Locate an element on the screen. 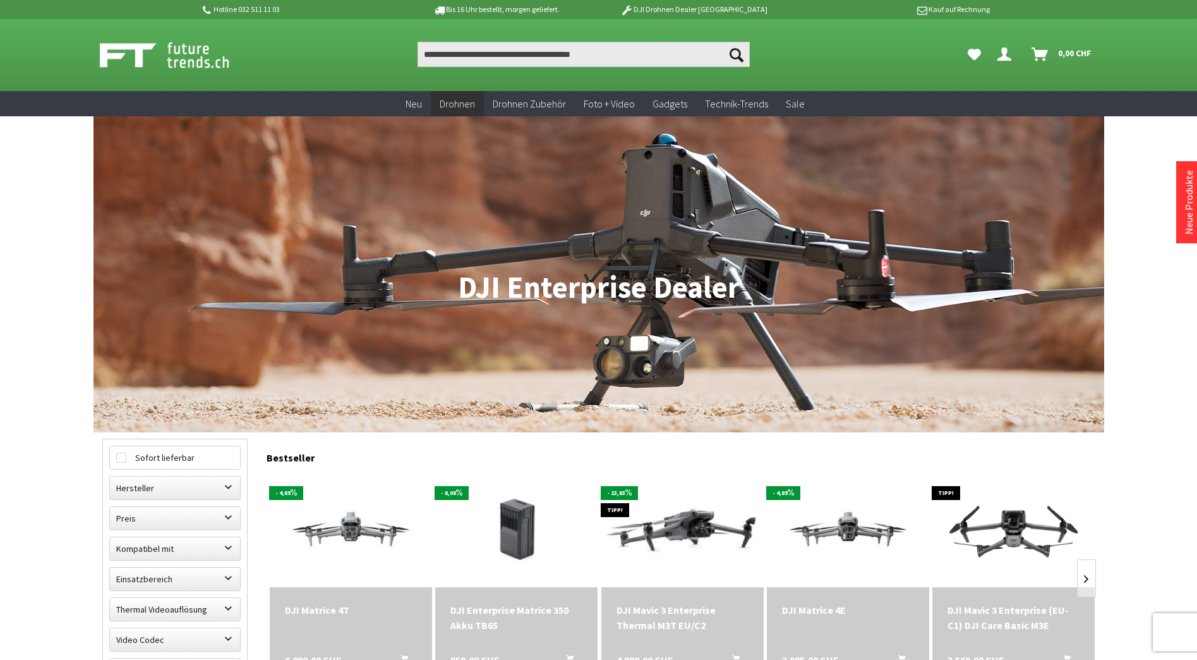  div: DJI Matrice 4T is located at coordinates (351, 610).